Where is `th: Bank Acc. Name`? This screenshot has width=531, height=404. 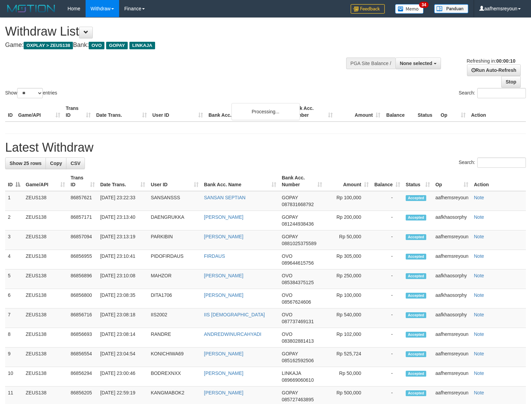
th: Bank Acc. Name is located at coordinates (247, 112).